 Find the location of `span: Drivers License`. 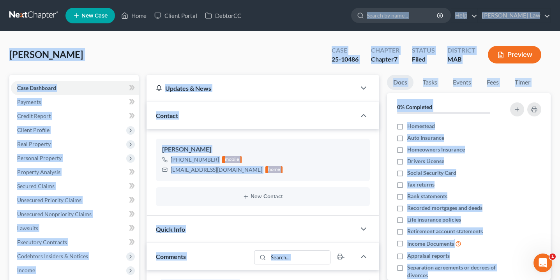

span: Drivers License is located at coordinates (426, 161).